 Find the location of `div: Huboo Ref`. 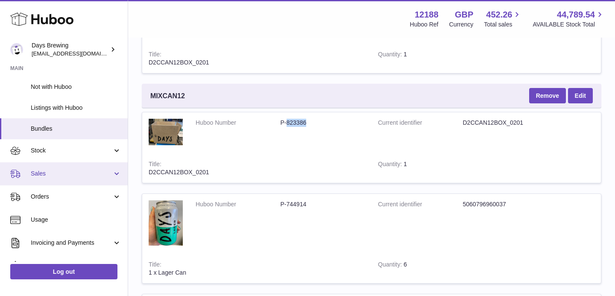

div: Huboo Ref is located at coordinates (424, 24).